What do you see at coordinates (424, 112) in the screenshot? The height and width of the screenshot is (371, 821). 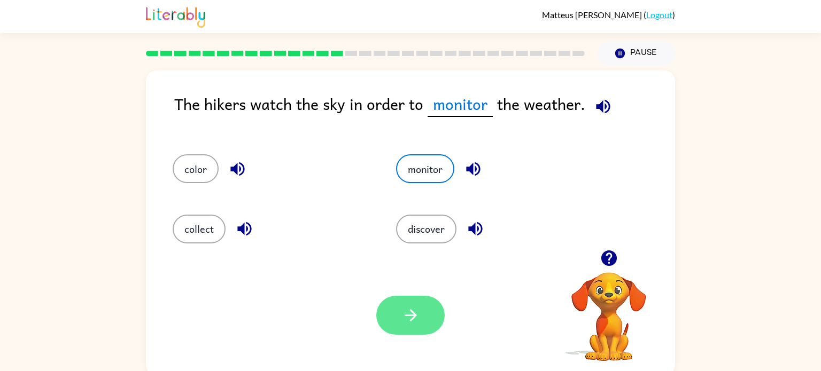 I see `div: The hikers watch the sky in order to the weather.` at bounding box center [424, 112].